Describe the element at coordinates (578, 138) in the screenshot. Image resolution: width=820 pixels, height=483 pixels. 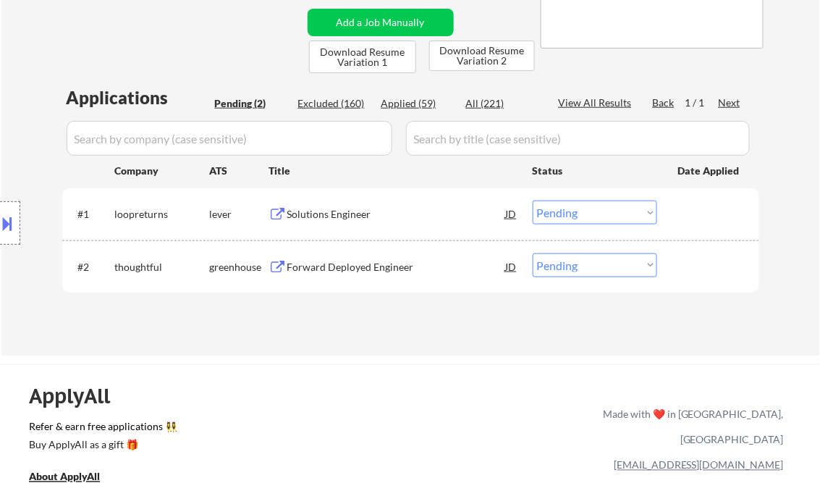
I see `input: Search by title (case sensitive)` at that location.